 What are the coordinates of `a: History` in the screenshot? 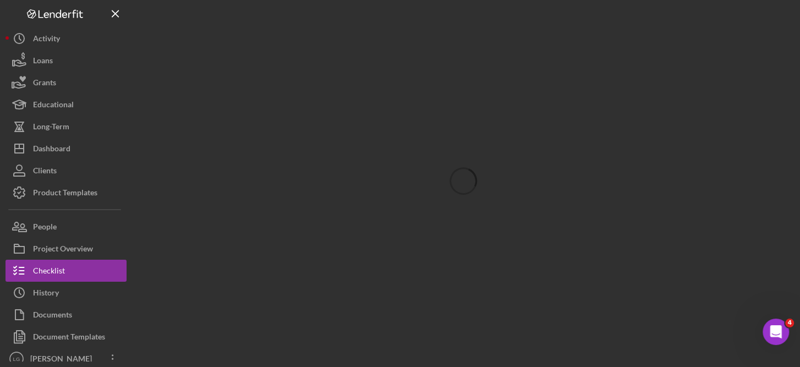 It's located at (66, 293).